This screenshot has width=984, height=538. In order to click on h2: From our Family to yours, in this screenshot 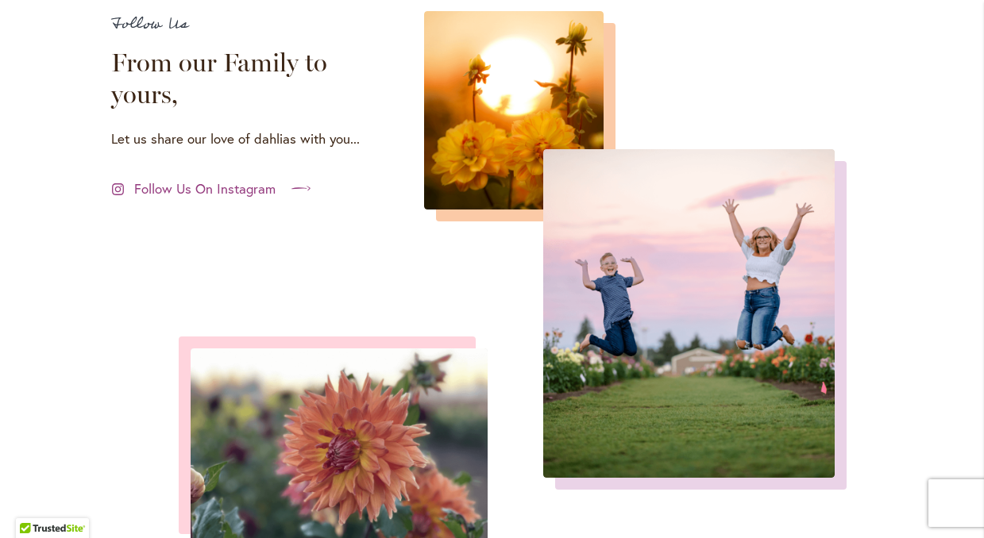, I will do `click(240, 79)`.